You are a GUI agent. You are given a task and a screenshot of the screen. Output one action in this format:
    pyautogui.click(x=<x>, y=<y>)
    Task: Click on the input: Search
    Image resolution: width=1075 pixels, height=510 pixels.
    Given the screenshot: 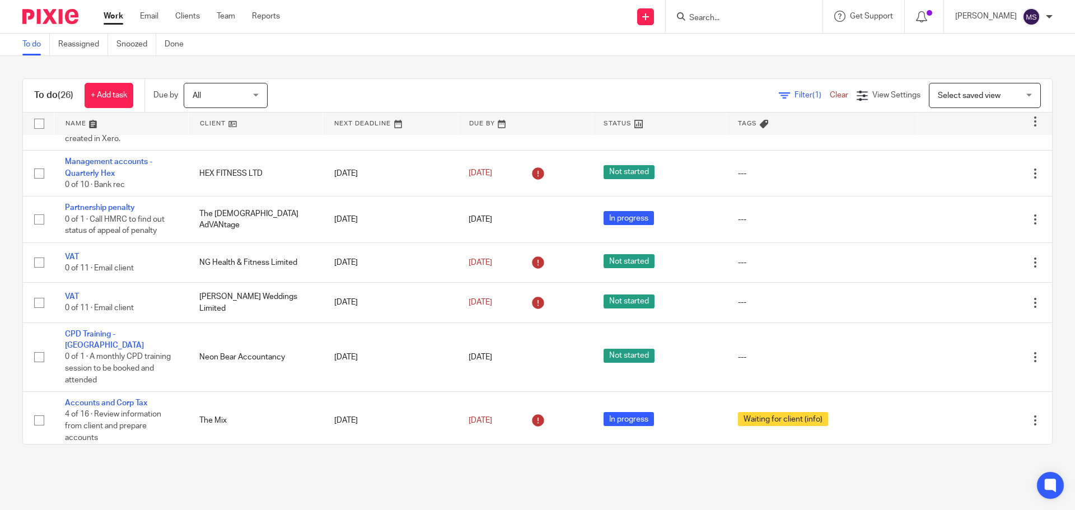 What is the action you would take?
    pyautogui.click(x=739, y=18)
    